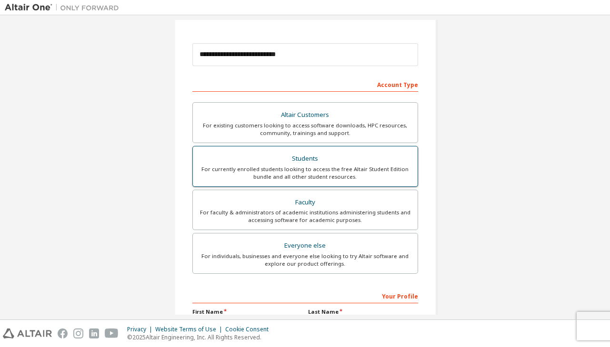  Describe the element at coordinates (305, 217) in the screenshot. I see `div: For faculty & administrators of academic institutions administering students and accessing softwa...` at that location.